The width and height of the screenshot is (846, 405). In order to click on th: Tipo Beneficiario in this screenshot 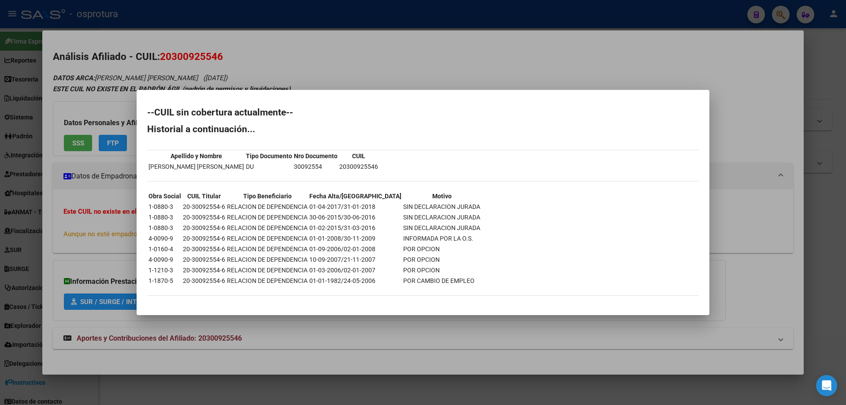, I will do `click(267, 196)`.